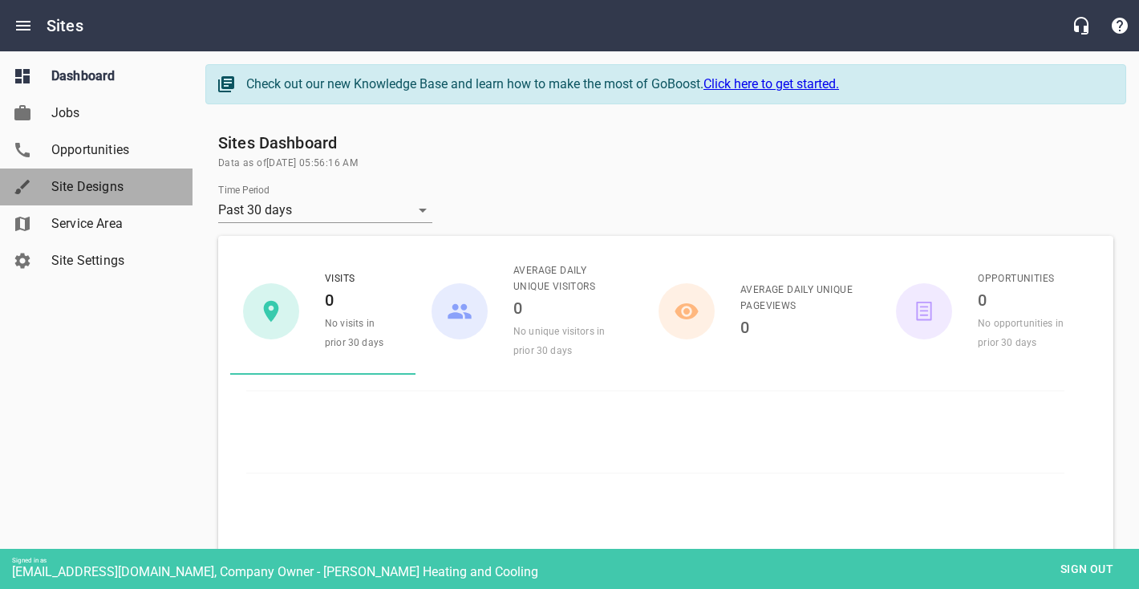 The width and height of the screenshot is (1139, 589). I want to click on div: Check out our new Knowledge Base and learn how to make the most of GoBoost., so click(678, 84).